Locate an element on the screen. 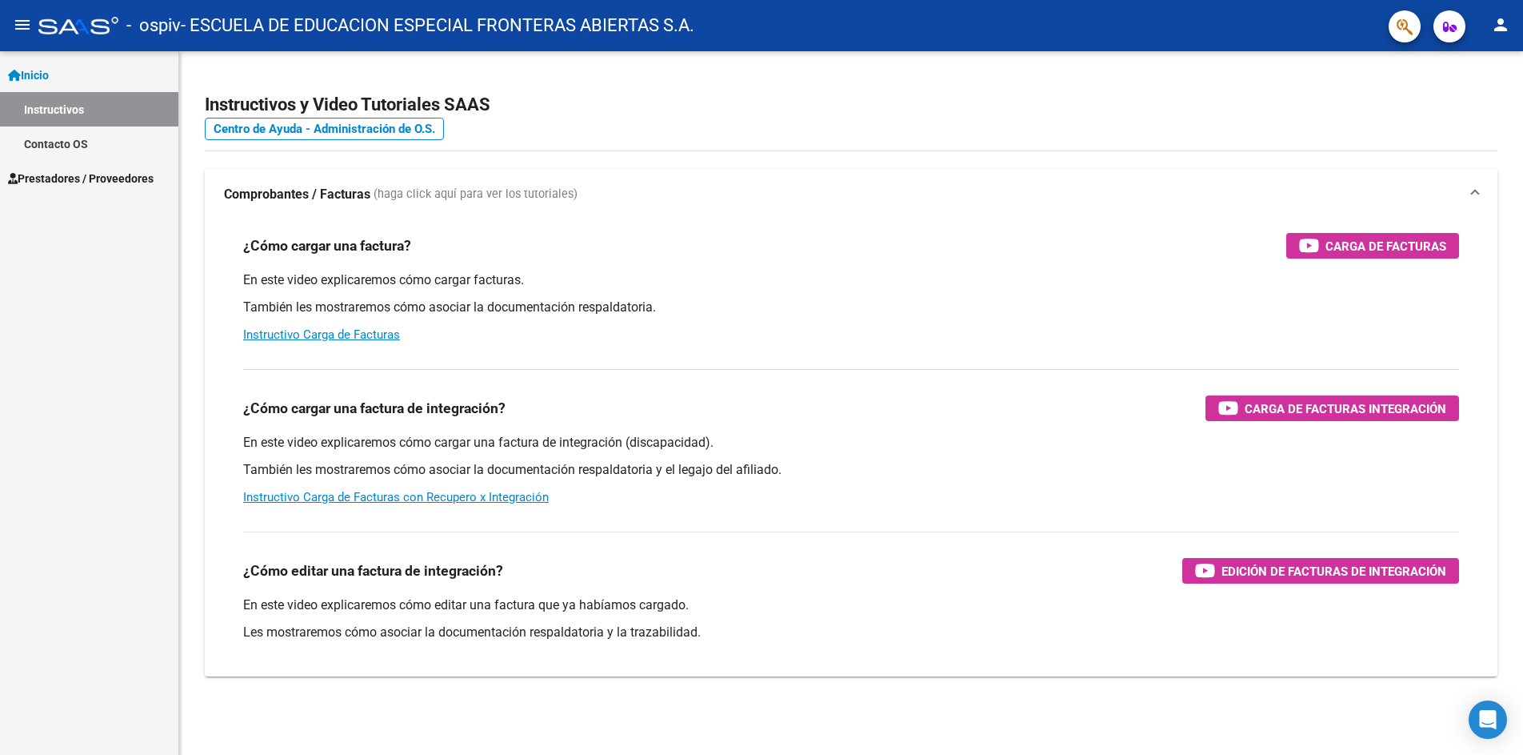  span: (haga click aquí para ver los tutoriales) is located at coordinates (475, 194).